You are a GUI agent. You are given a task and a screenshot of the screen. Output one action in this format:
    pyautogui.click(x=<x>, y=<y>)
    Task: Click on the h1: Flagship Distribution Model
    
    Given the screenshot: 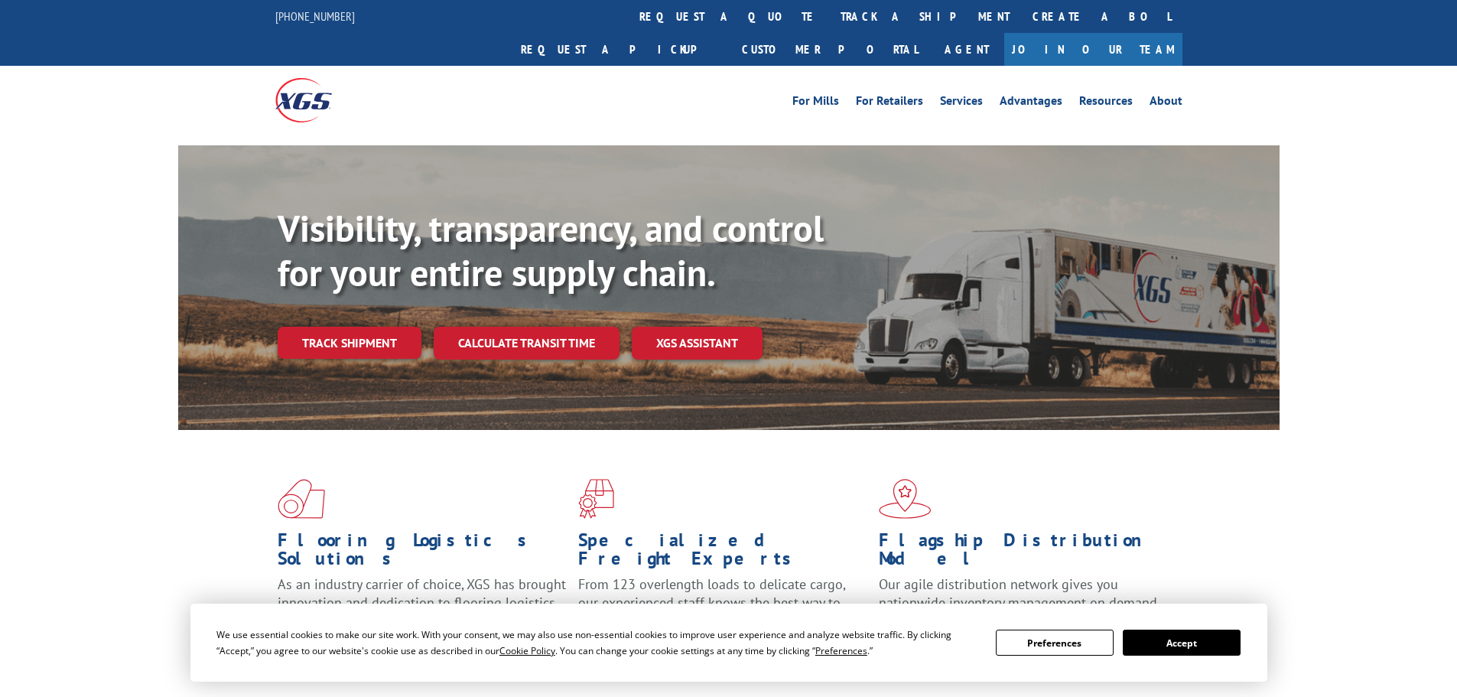 What is the action you would take?
    pyautogui.click(x=1023, y=553)
    